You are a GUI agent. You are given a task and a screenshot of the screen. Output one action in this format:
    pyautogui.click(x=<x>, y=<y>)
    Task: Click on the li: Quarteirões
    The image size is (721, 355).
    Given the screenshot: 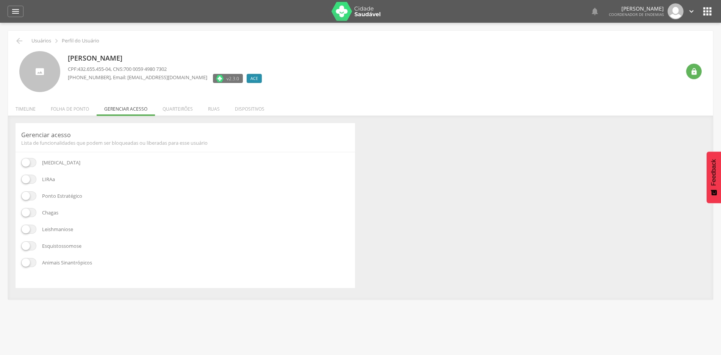 What is the action you would take?
    pyautogui.click(x=178, y=107)
    